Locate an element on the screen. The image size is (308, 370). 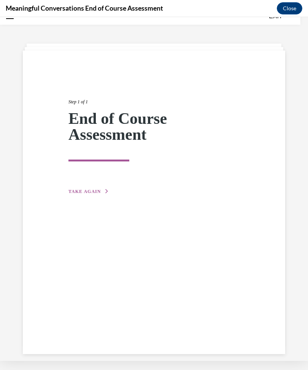
div: Step 1 of 1 is located at coordinates (154, 85).